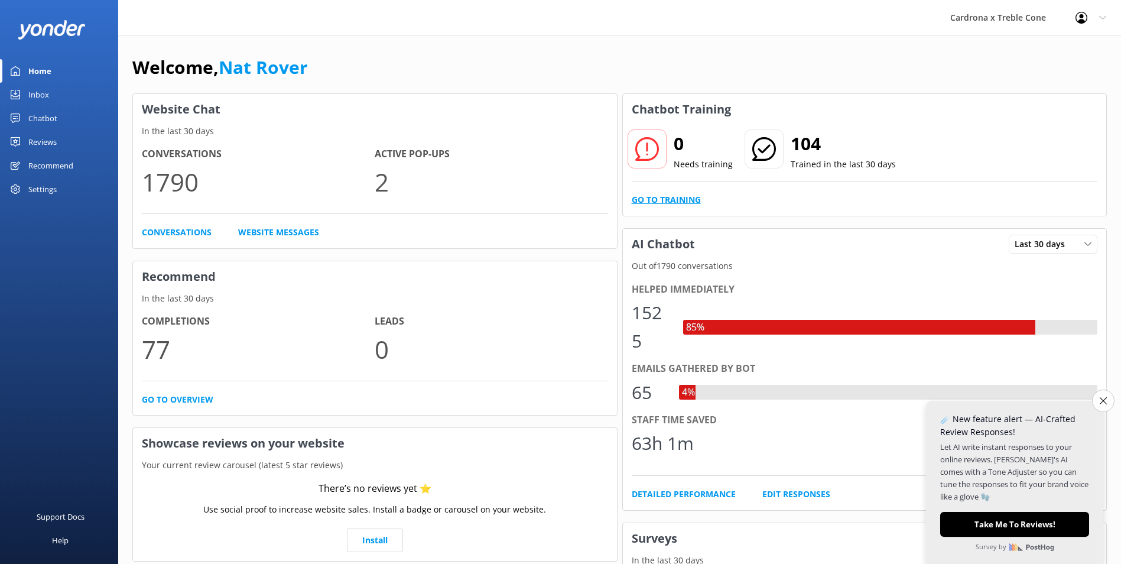 This screenshot has height=564, width=1121. What do you see at coordinates (375, 489) in the screenshot?
I see `div: There’s no reviews yet ⭐` at bounding box center [375, 489].